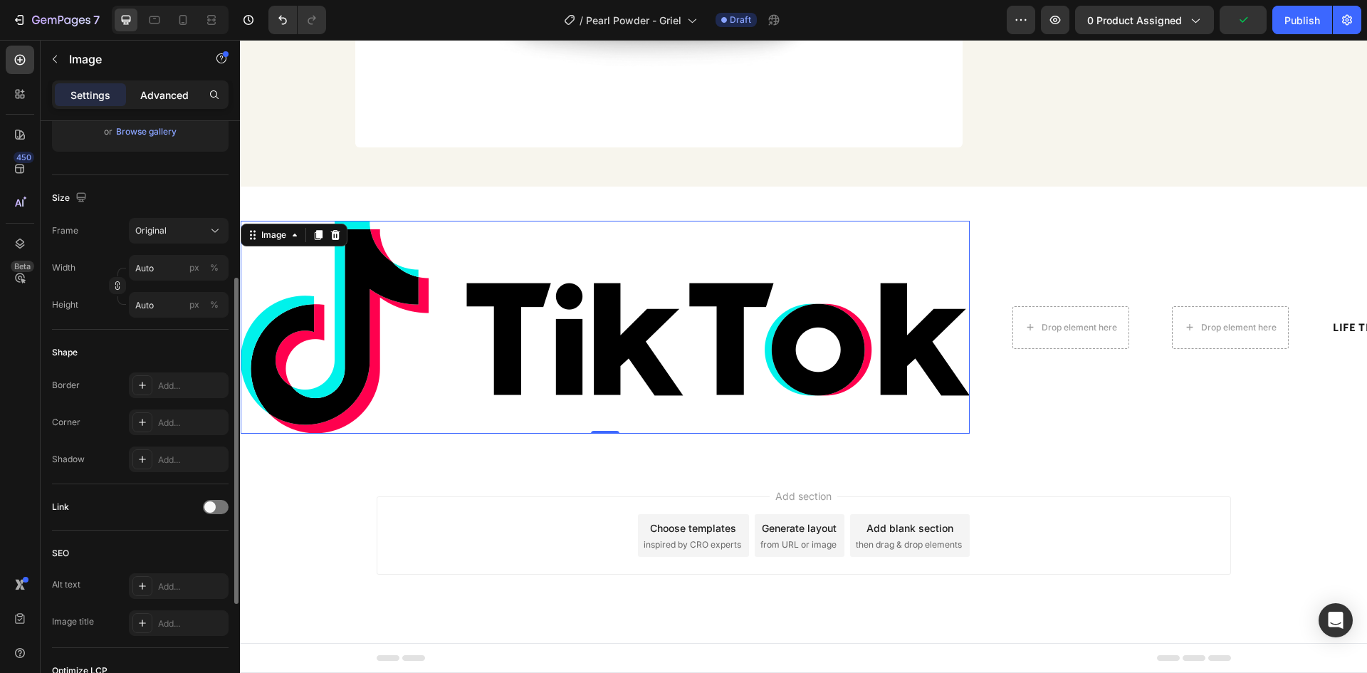 Image resolution: width=1367 pixels, height=673 pixels. What do you see at coordinates (73, 621) in the screenshot?
I see `div: Image title` at bounding box center [73, 621].